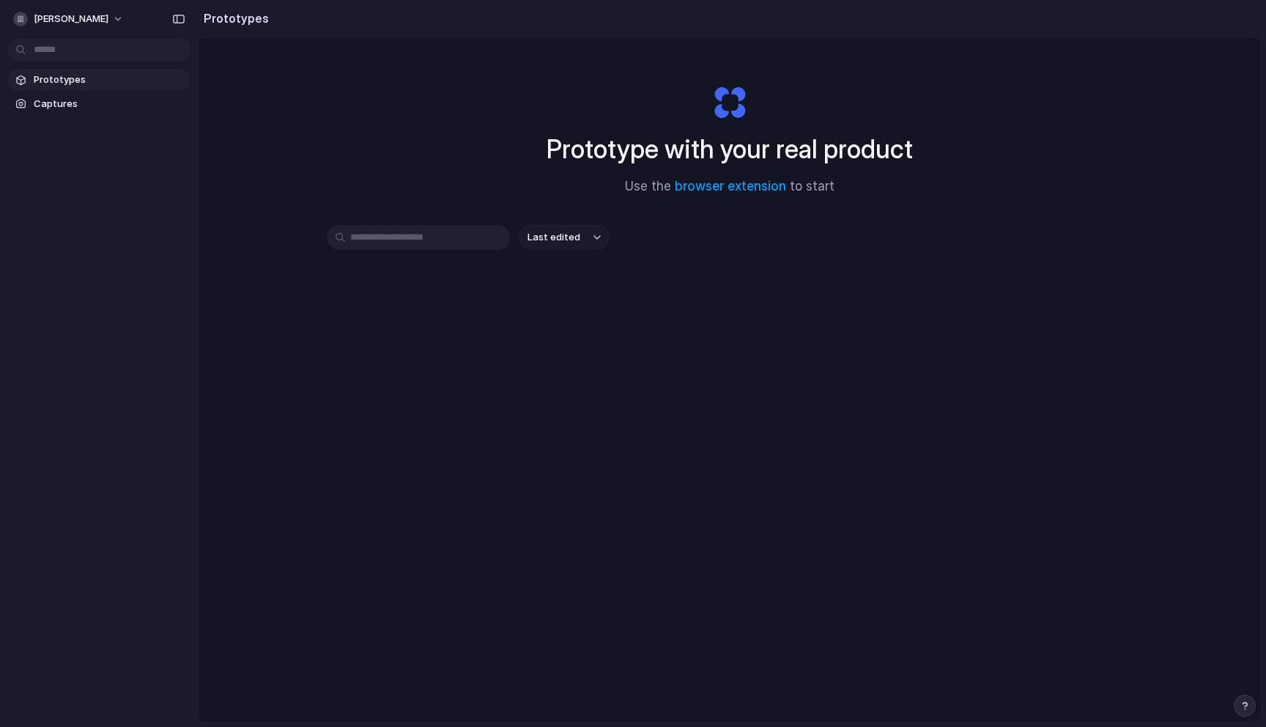 This screenshot has width=1266, height=727. What do you see at coordinates (731, 186) in the screenshot?
I see `a: browser extension` at bounding box center [731, 186].